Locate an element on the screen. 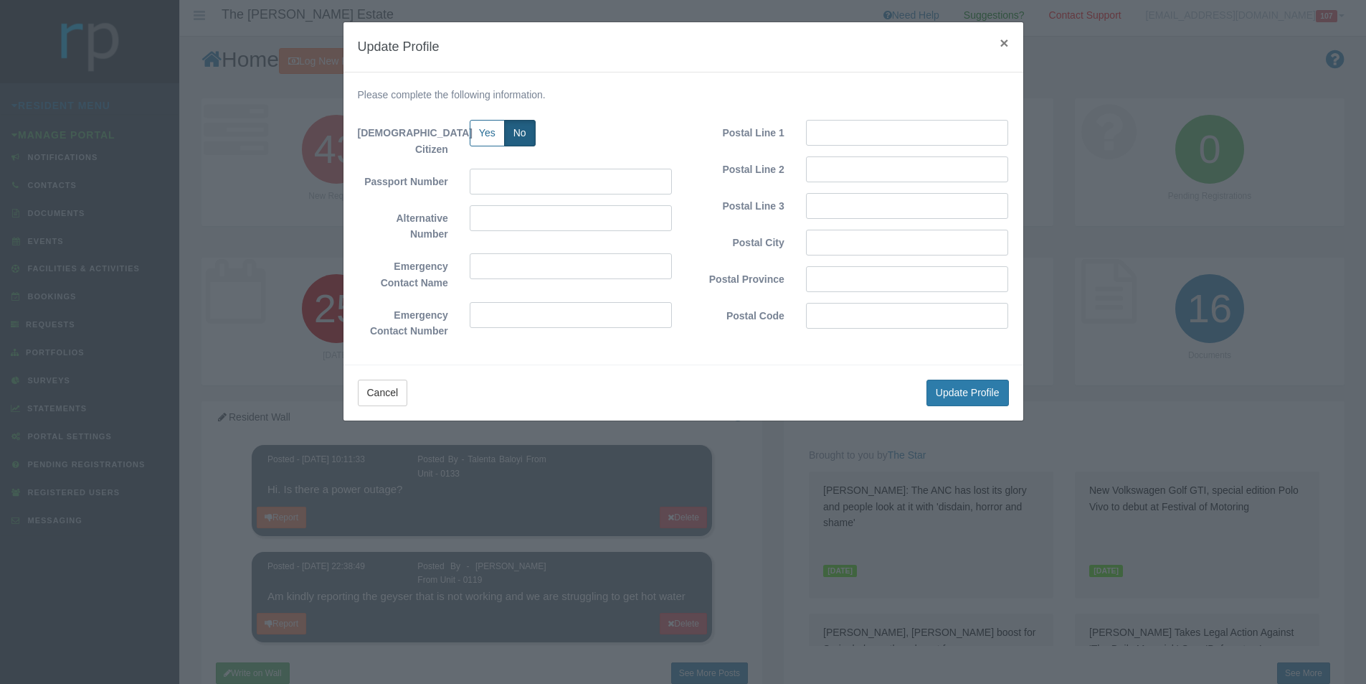 The image size is (1366, 684). label: No is located at coordinates (520, 133).